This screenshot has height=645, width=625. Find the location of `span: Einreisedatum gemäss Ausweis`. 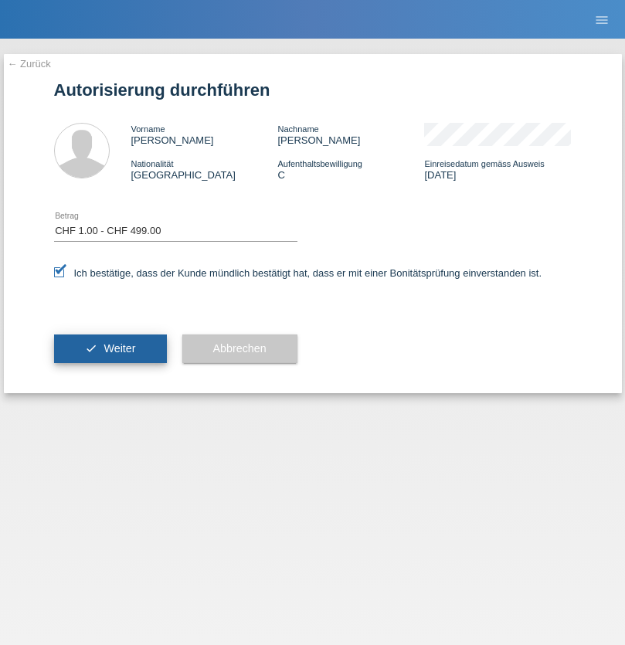

span: Einreisedatum gemäss Ausweis is located at coordinates (484, 164).